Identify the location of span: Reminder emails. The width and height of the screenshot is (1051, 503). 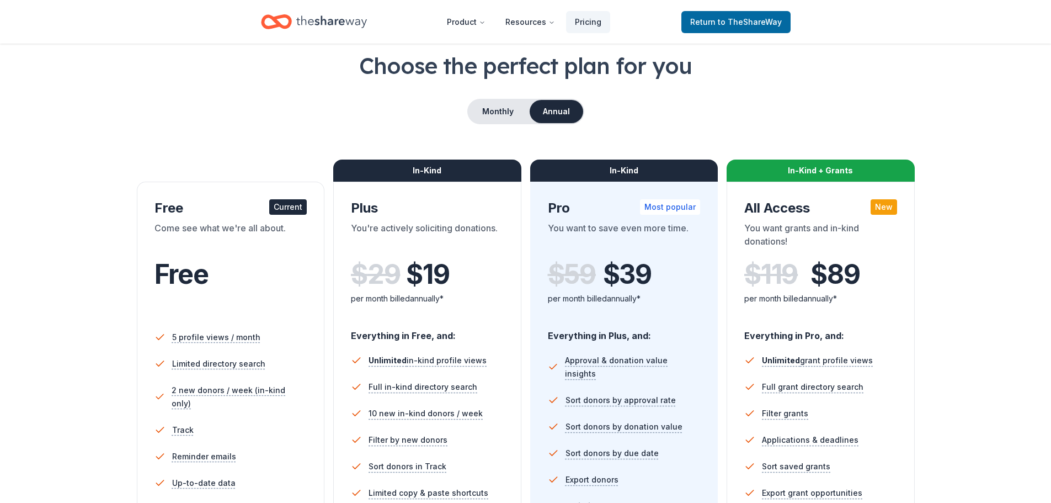
(204, 456).